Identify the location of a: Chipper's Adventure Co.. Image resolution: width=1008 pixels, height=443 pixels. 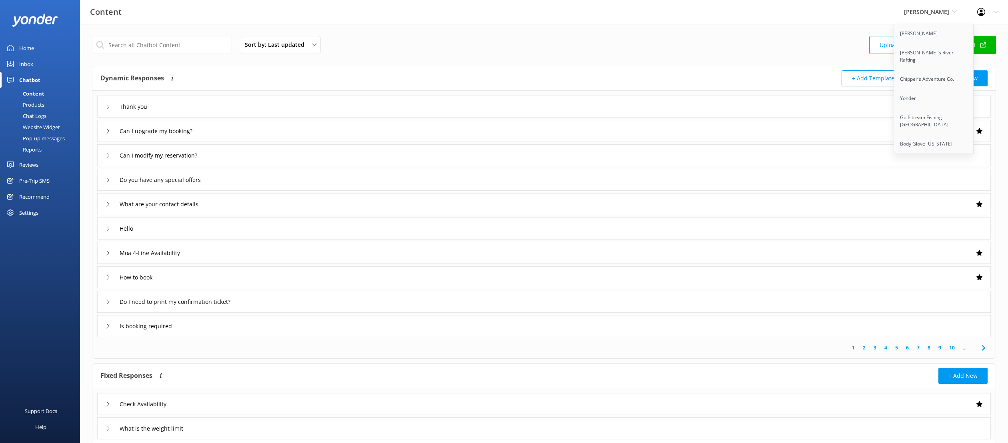
(934, 79).